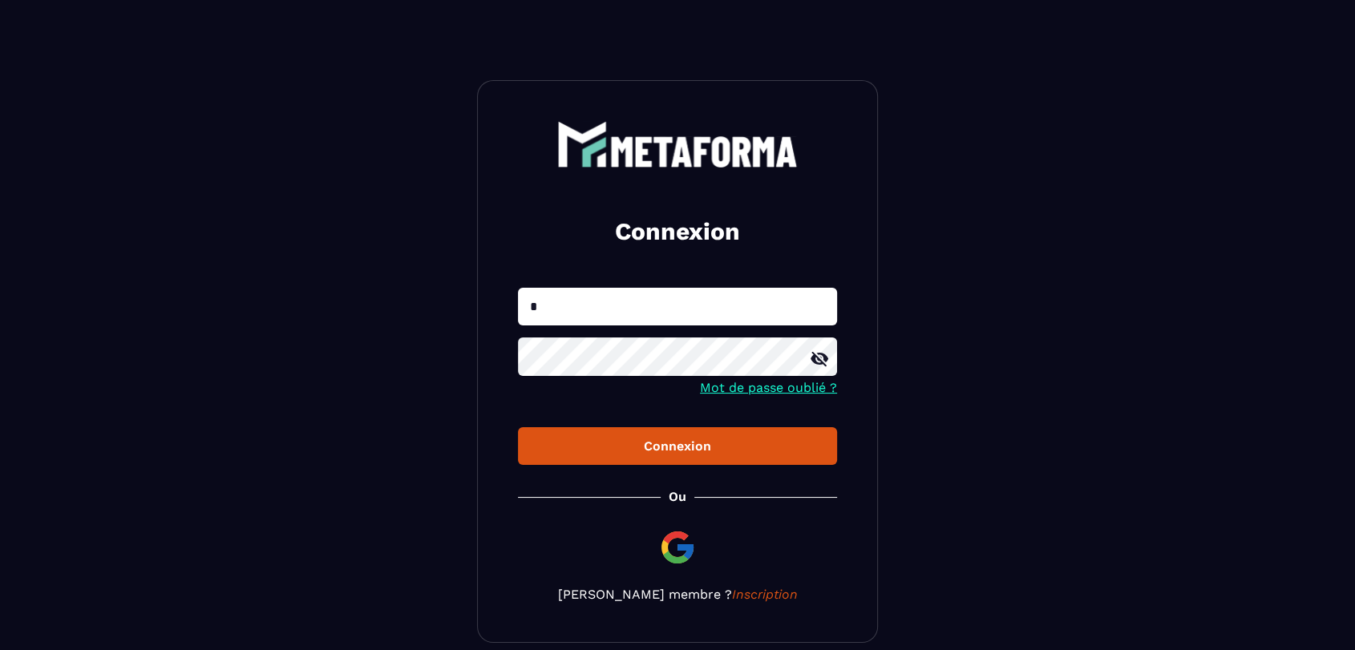 The image size is (1355, 650). Describe the element at coordinates (678, 232) in the screenshot. I see `h2: Connexion` at that location.